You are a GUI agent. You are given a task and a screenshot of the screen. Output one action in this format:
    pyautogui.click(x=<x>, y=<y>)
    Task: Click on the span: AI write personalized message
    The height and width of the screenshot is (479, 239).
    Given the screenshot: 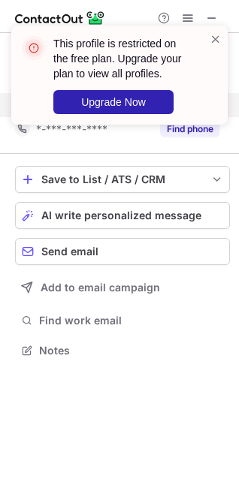 What is the action you would take?
    pyautogui.click(x=121, y=216)
    